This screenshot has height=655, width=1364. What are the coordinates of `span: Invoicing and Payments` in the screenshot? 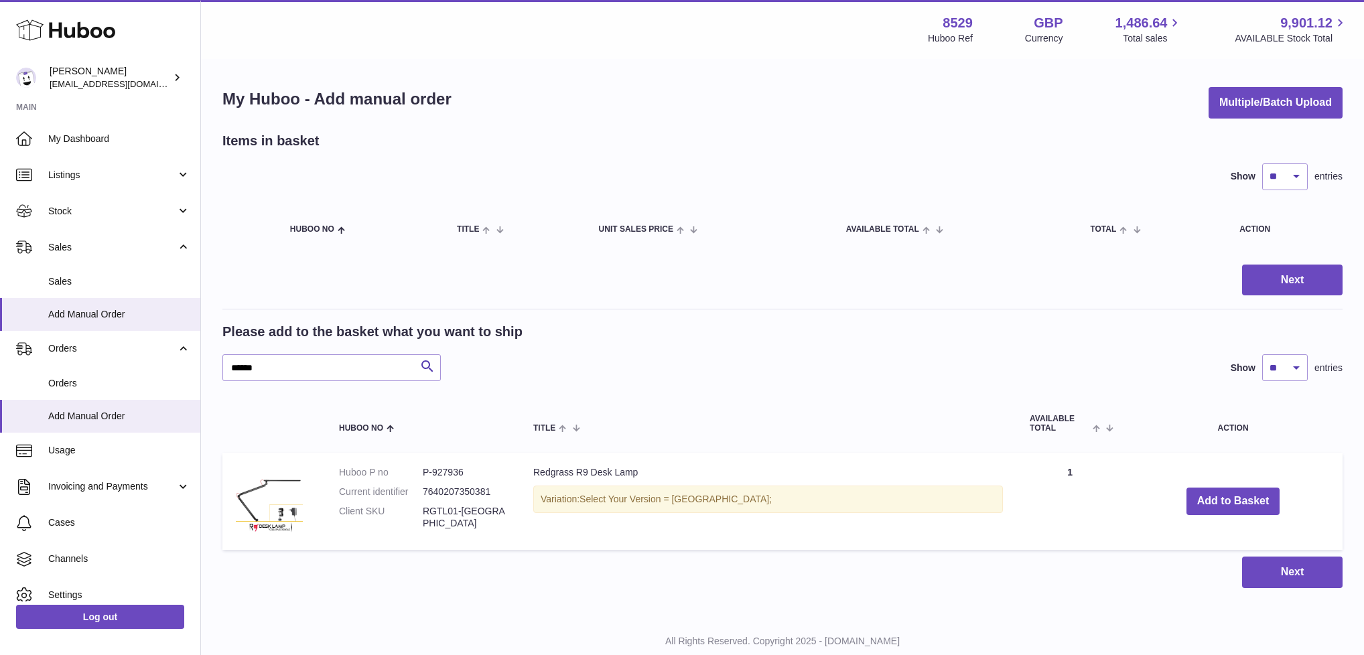 It's located at (112, 486).